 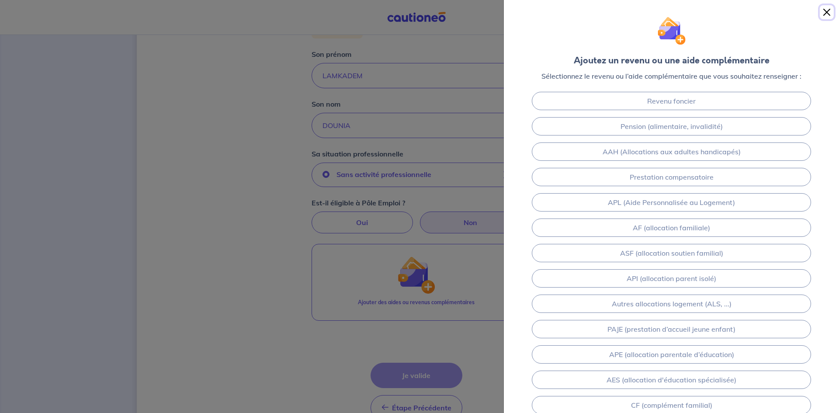 I want to click on a: Prestation compensatoire, so click(x=671, y=177).